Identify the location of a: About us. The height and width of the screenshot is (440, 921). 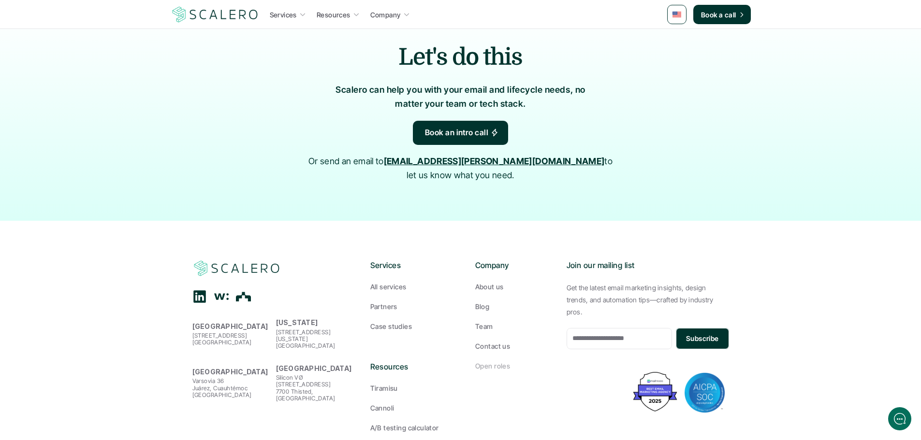
(513, 287).